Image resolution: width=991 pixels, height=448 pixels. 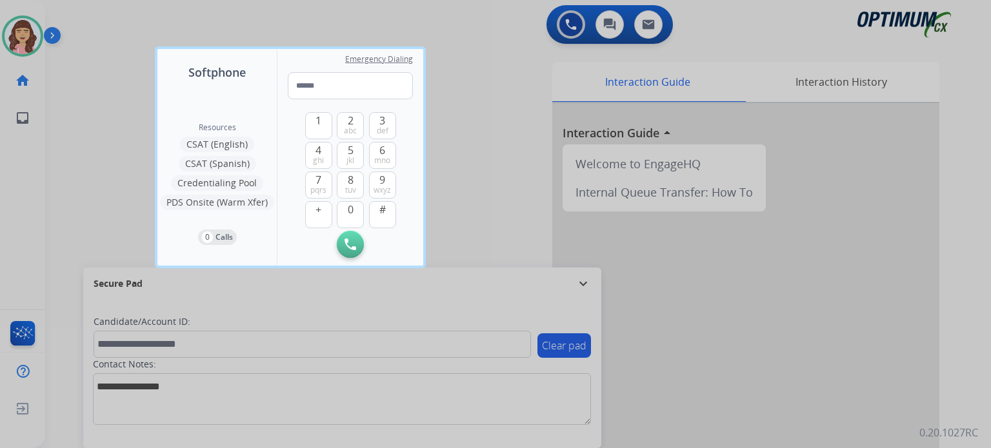 I want to click on span: pqrs, so click(x=318, y=190).